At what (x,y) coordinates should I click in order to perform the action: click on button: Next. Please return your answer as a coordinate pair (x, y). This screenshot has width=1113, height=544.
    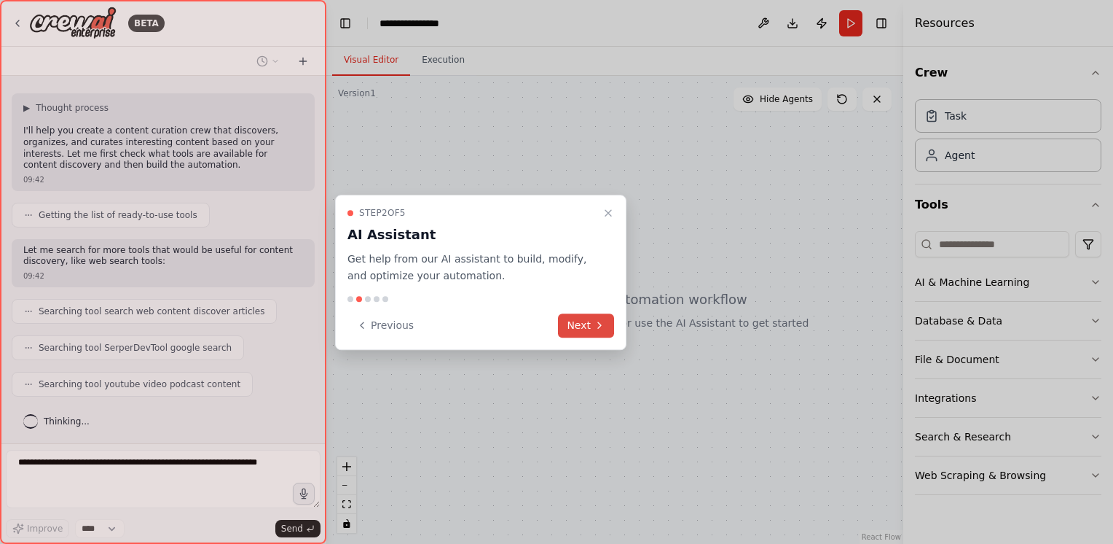
    Looking at the image, I should click on (586, 325).